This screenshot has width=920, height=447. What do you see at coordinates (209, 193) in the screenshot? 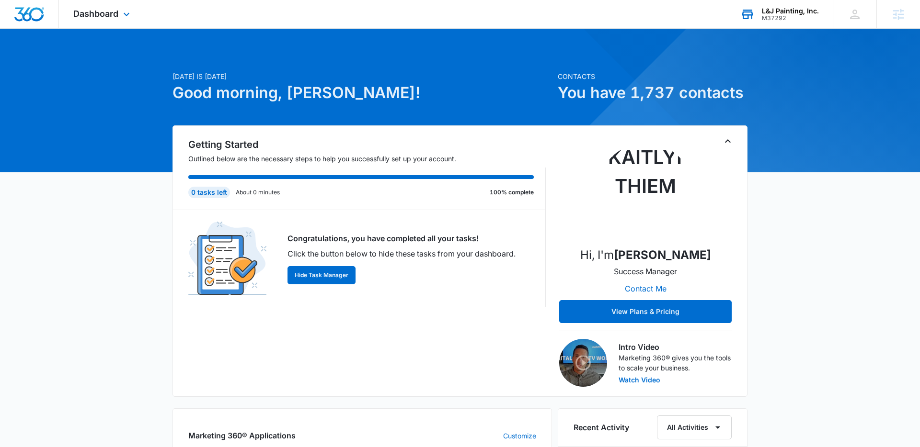
I see `div: 0 tasks left` at bounding box center [209, 193].